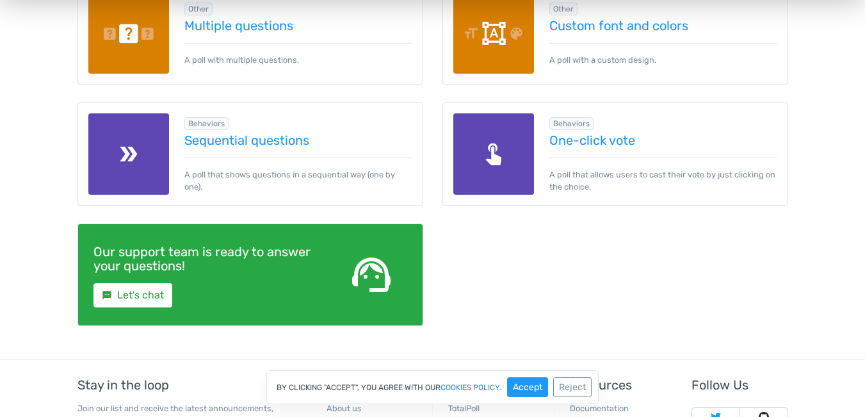  Describe the element at coordinates (205, 259) in the screenshot. I see `h4: Our support team is ready to answer your questions!` at that location.